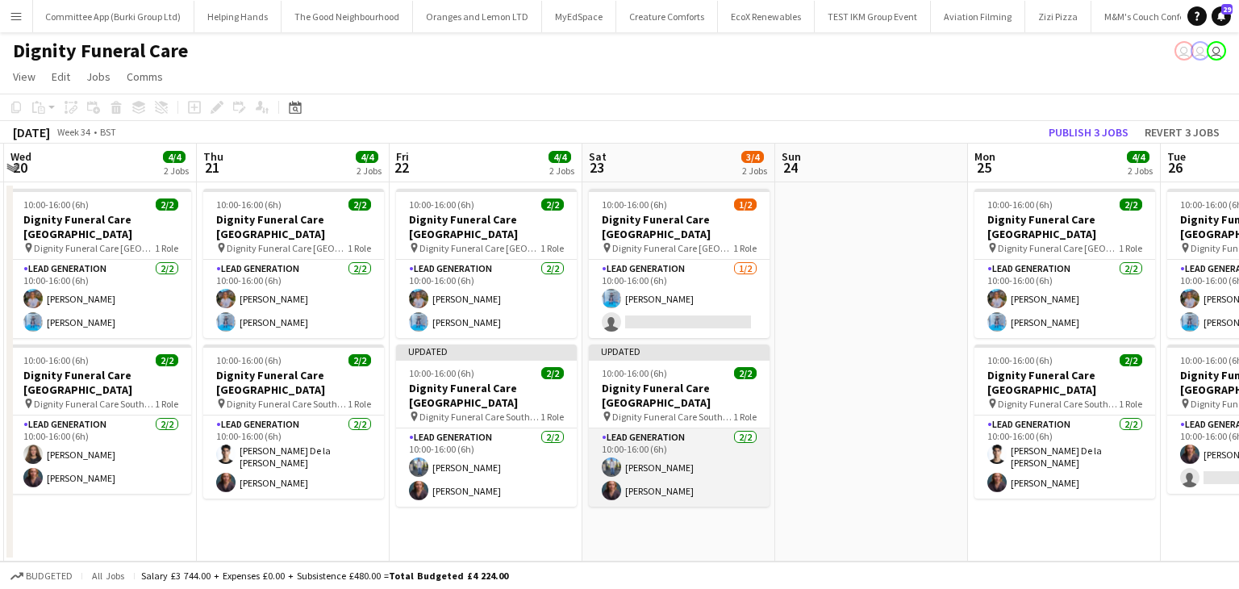  What do you see at coordinates (667, 16) in the screenshot?
I see `button: Creature Comforts` at bounding box center [667, 16].